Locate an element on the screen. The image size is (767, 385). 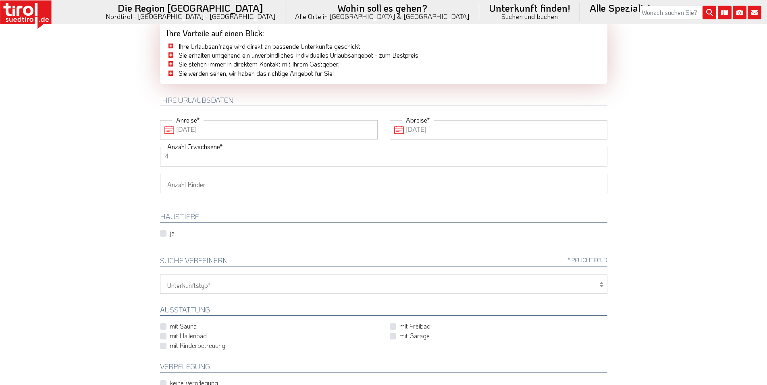
label: mit Kinderbetreuung is located at coordinates (198, 345).